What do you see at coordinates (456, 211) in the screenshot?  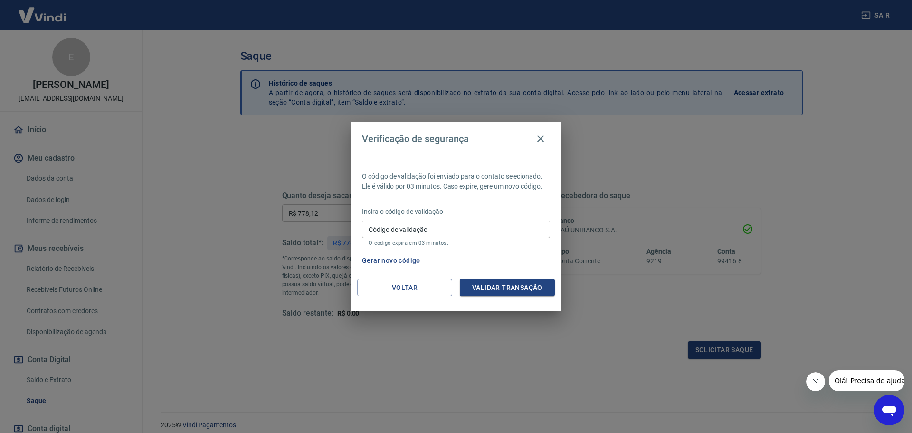 I see `p: Insira o código de validação` at bounding box center [456, 211].